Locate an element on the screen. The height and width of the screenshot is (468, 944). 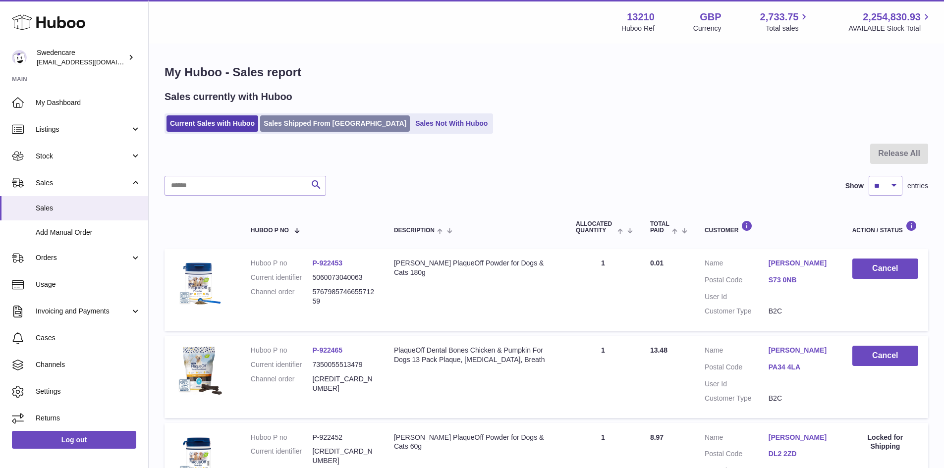
a: P-922465 is located at coordinates (327, 350).